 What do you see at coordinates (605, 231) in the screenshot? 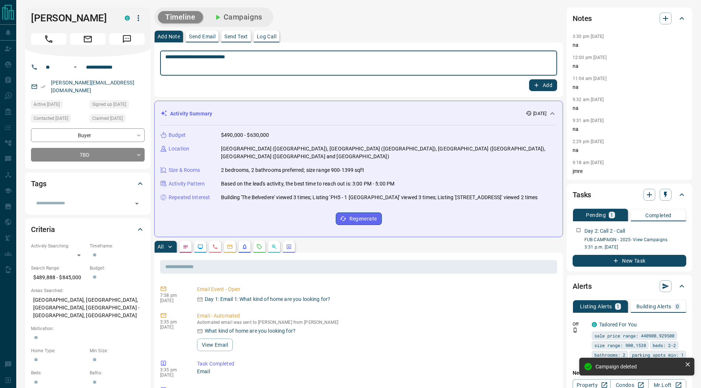
I see `p: Day 2: Call 2 - Call` at bounding box center [605, 231].